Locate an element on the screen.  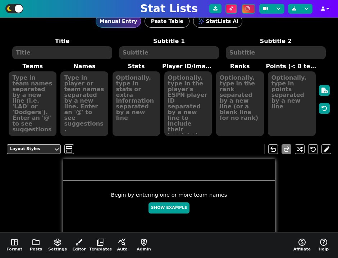
button: Paste Table is located at coordinates (167, 21).